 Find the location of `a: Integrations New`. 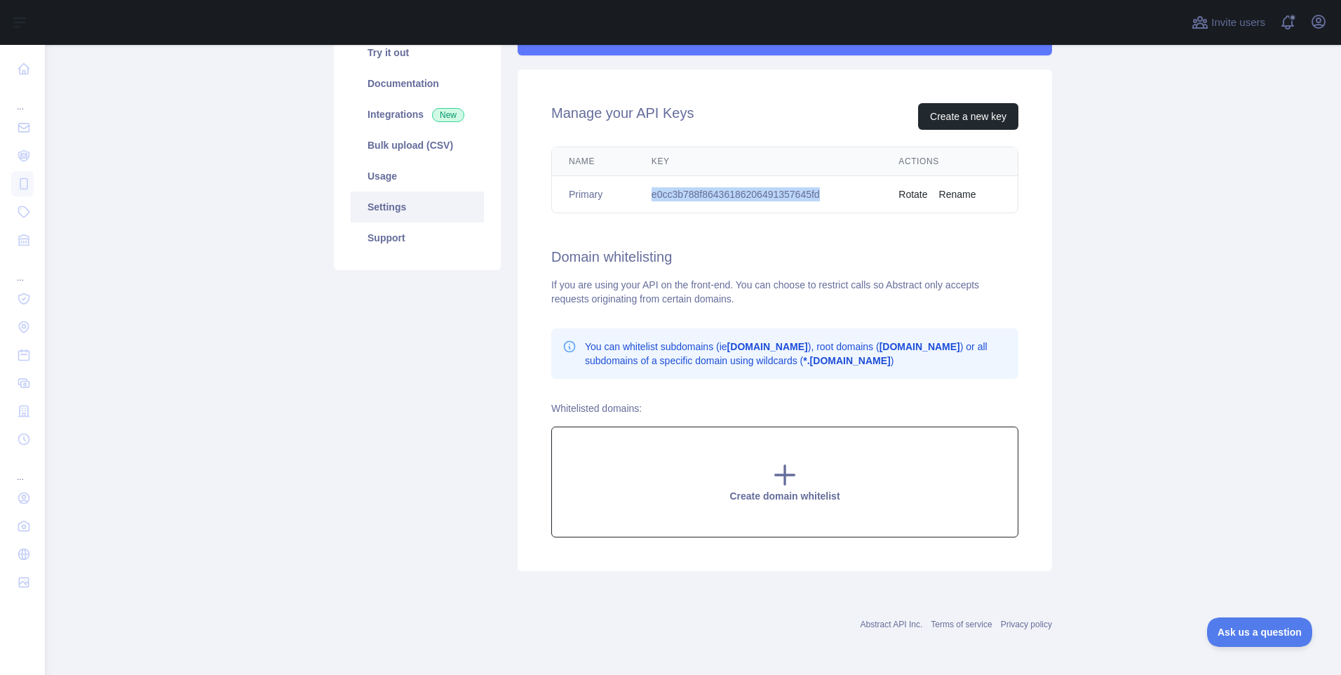

a: Integrations New is located at coordinates (417, 114).